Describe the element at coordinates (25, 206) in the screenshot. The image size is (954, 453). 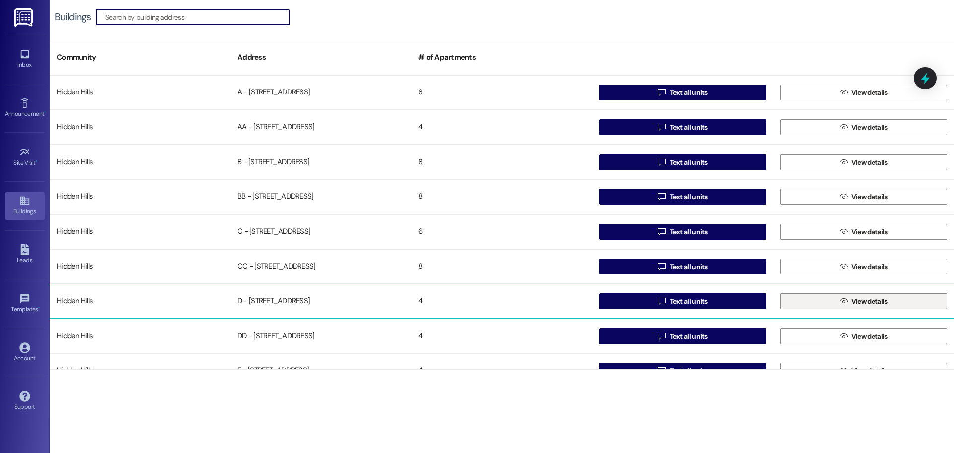
I see `a: Buildings` at that location.